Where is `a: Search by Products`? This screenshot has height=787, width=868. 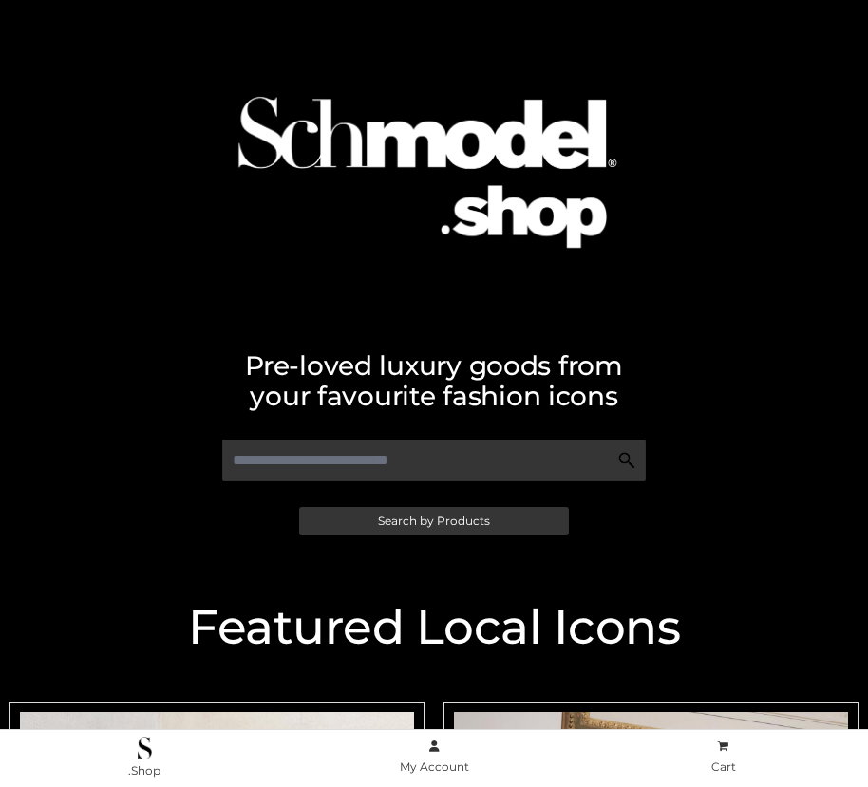 a: Search by Products is located at coordinates (434, 521).